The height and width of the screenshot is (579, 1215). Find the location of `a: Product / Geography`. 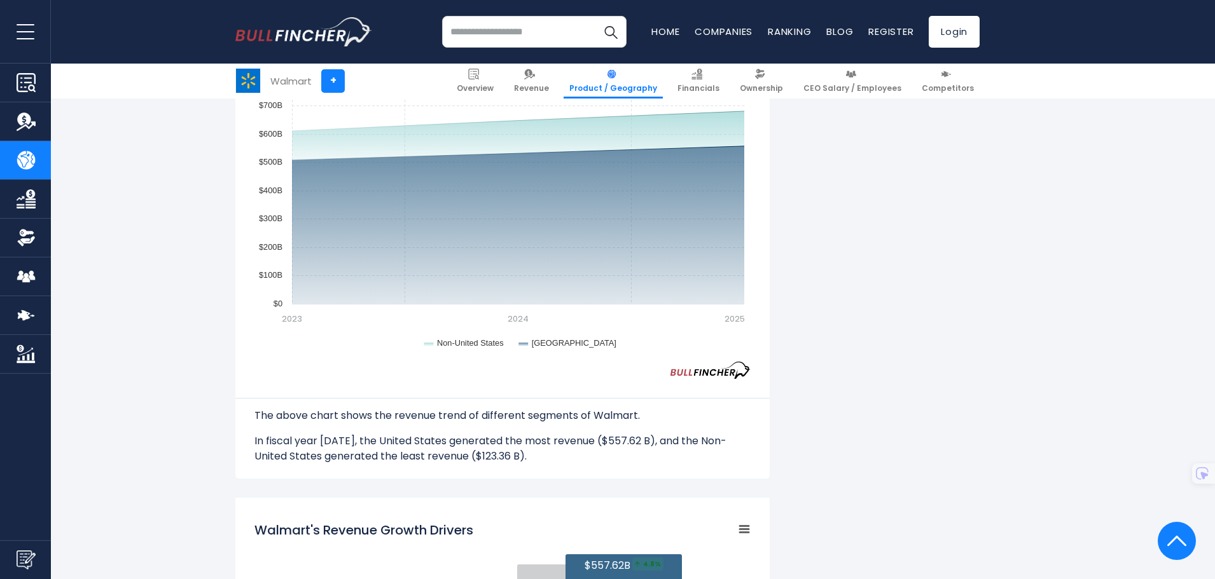

a: Product / Geography is located at coordinates (613, 81).